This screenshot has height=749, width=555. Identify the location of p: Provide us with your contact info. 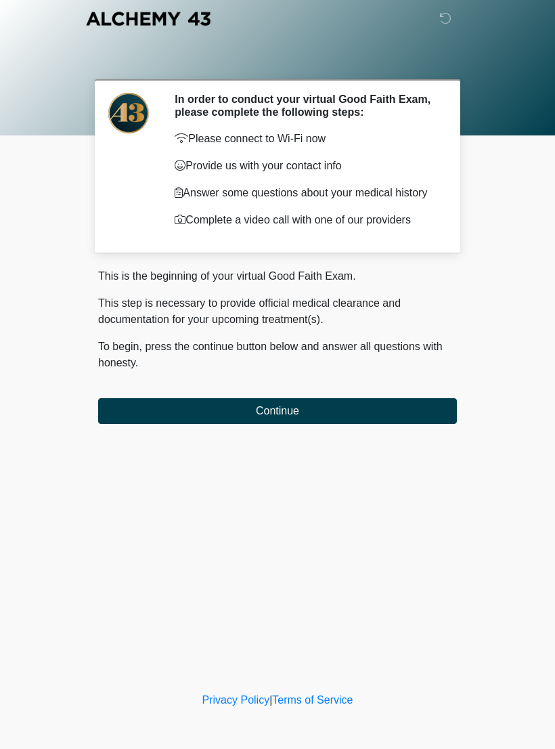
(305, 166).